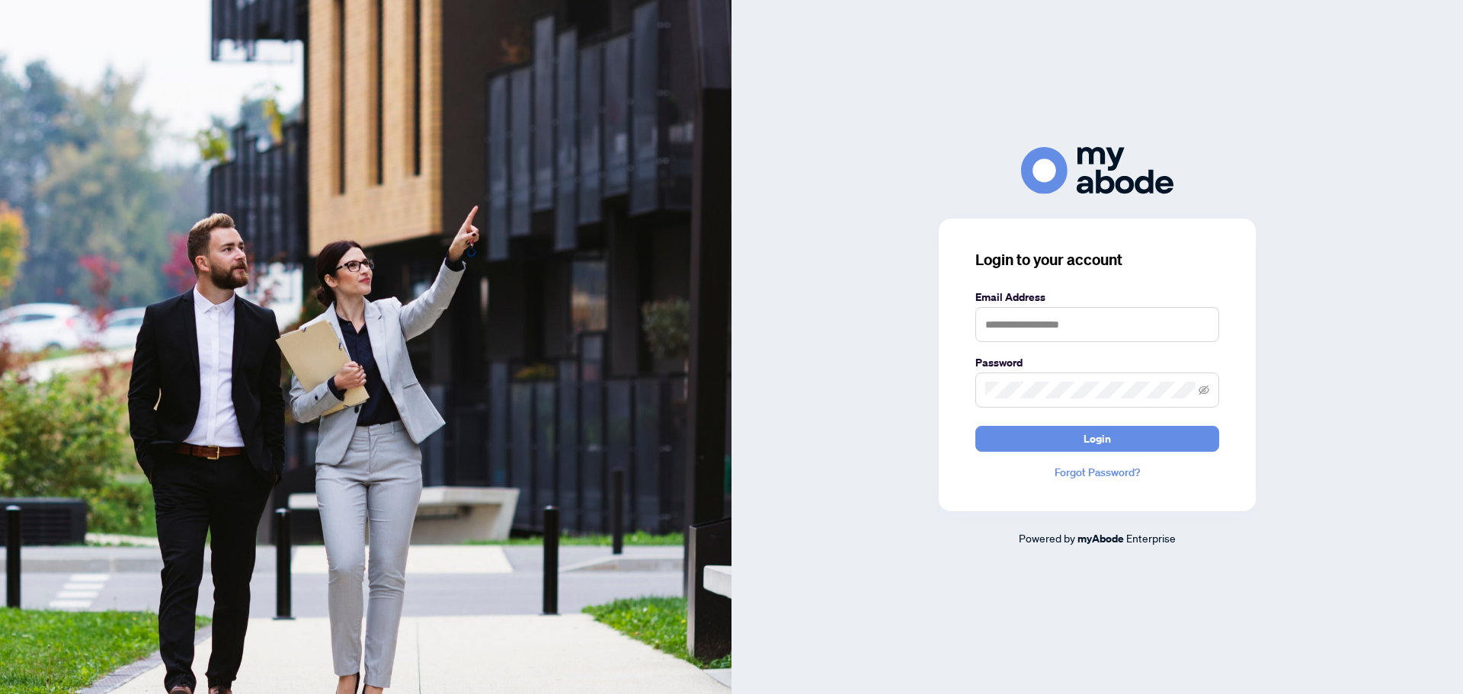 Image resolution: width=1463 pixels, height=694 pixels. Describe the element at coordinates (1151, 538) in the screenshot. I see `span: Enterprise` at that location.